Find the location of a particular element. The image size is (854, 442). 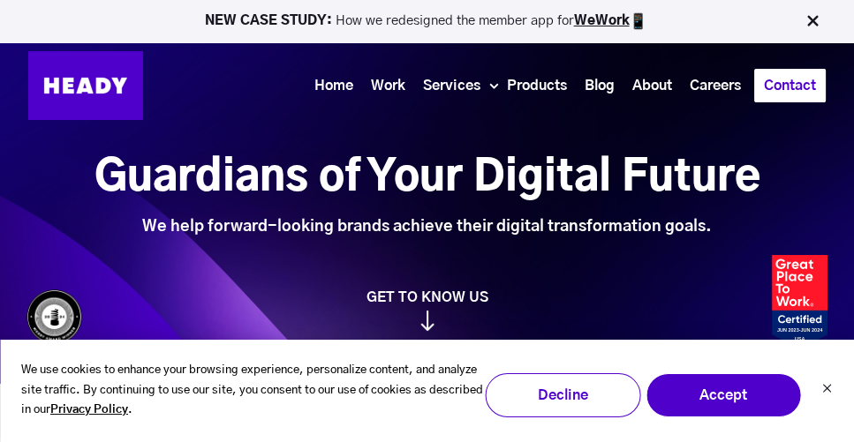

a: Home is located at coordinates (334, 86).